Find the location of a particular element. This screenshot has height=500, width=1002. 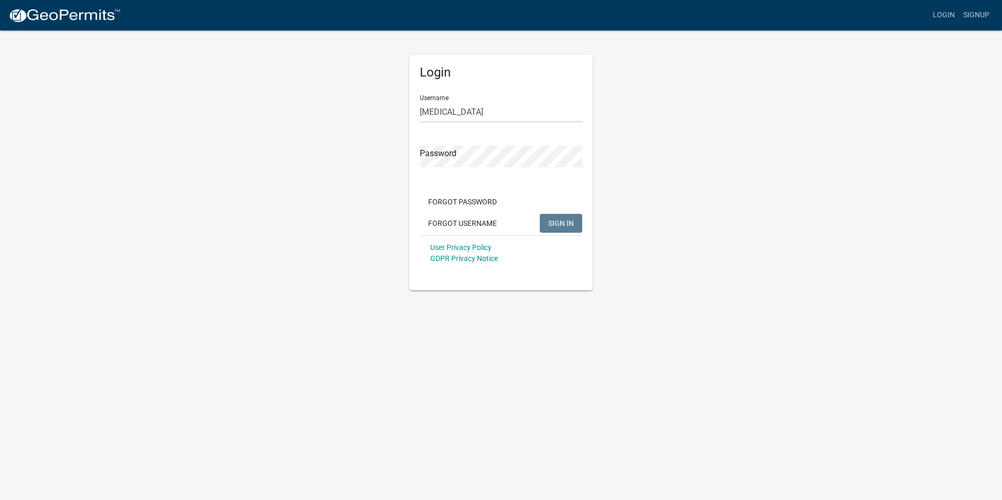

button: Forgot Password is located at coordinates (462, 202).